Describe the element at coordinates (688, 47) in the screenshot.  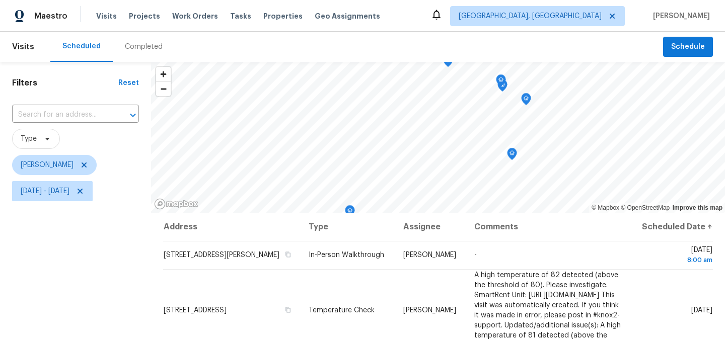
I see `span: Schedule` at that location.